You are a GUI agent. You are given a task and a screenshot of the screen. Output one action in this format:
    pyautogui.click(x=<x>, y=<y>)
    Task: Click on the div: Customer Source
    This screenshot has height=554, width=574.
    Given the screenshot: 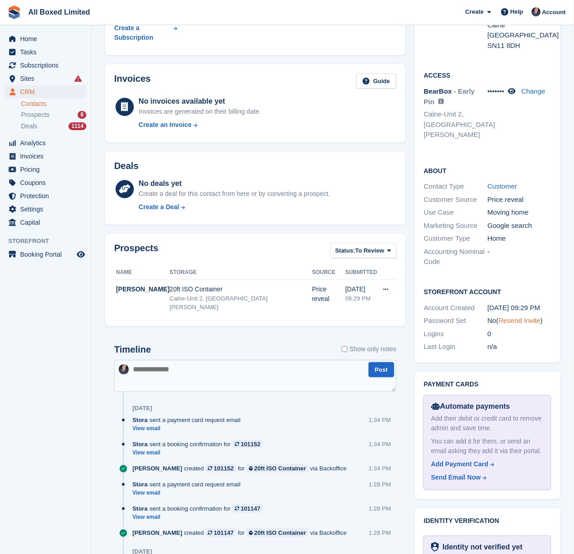 What is the action you would take?
    pyautogui.click(x=456, y=200)
    